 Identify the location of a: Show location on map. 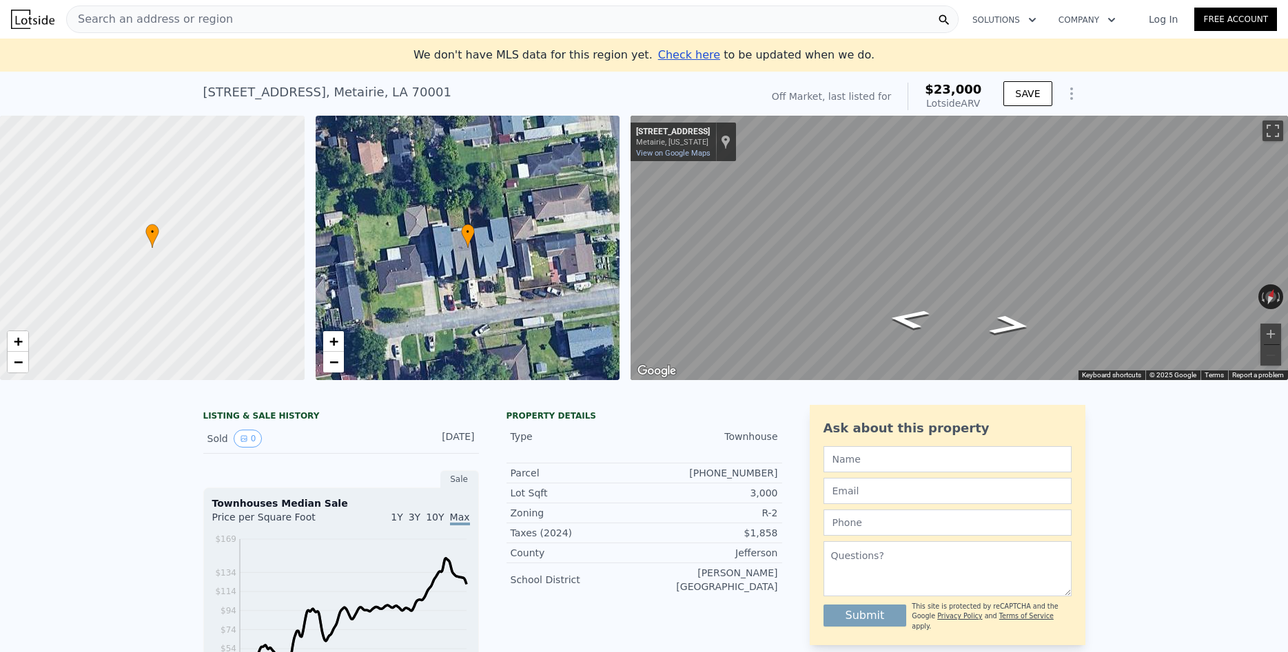
(725, 142).